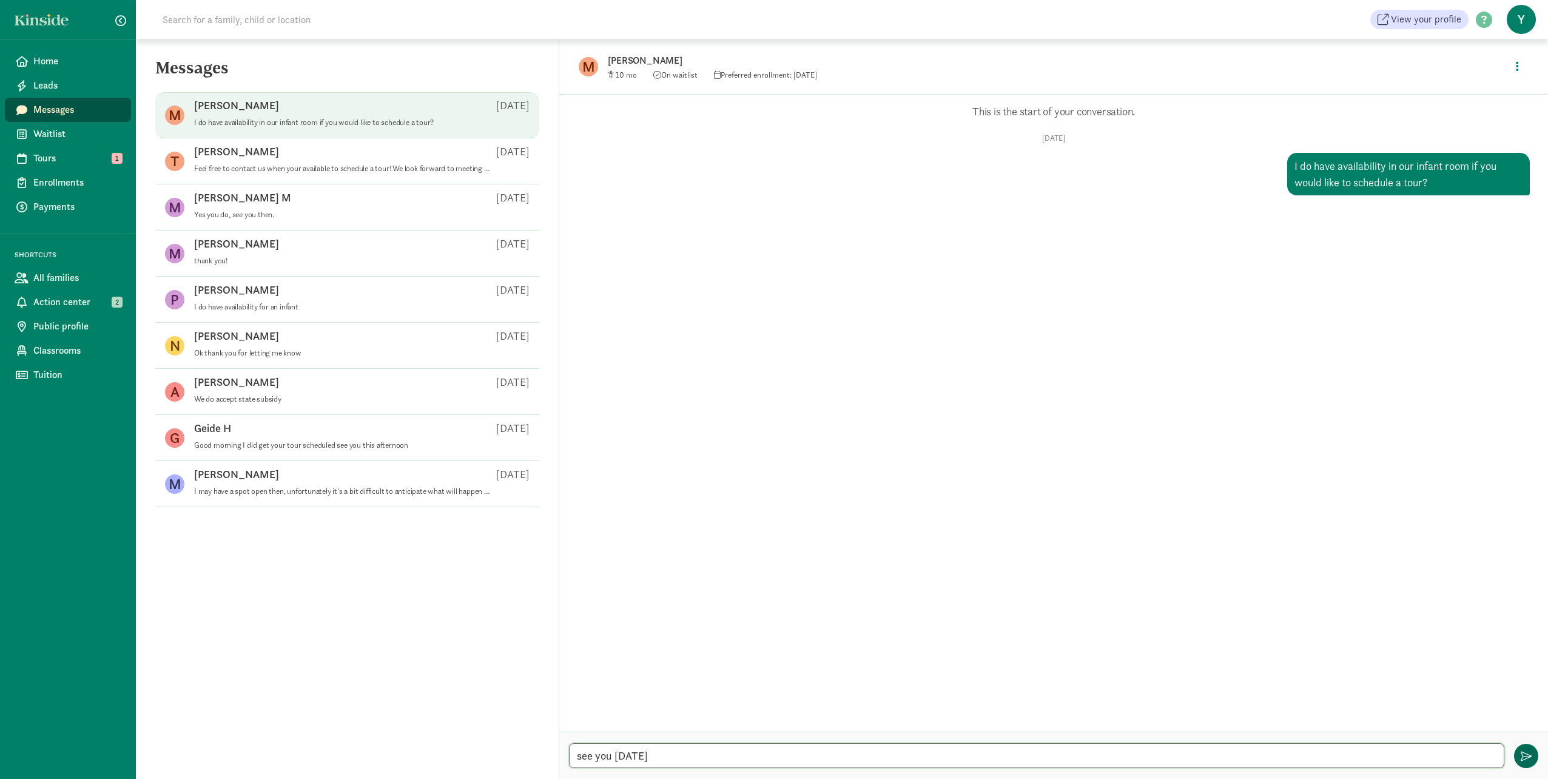 This screenshot has width=1548, height=779. I want to click on p: Feel free to contact us when your available to schedule a tour! We look forward to meeting you, so click(343, 169).